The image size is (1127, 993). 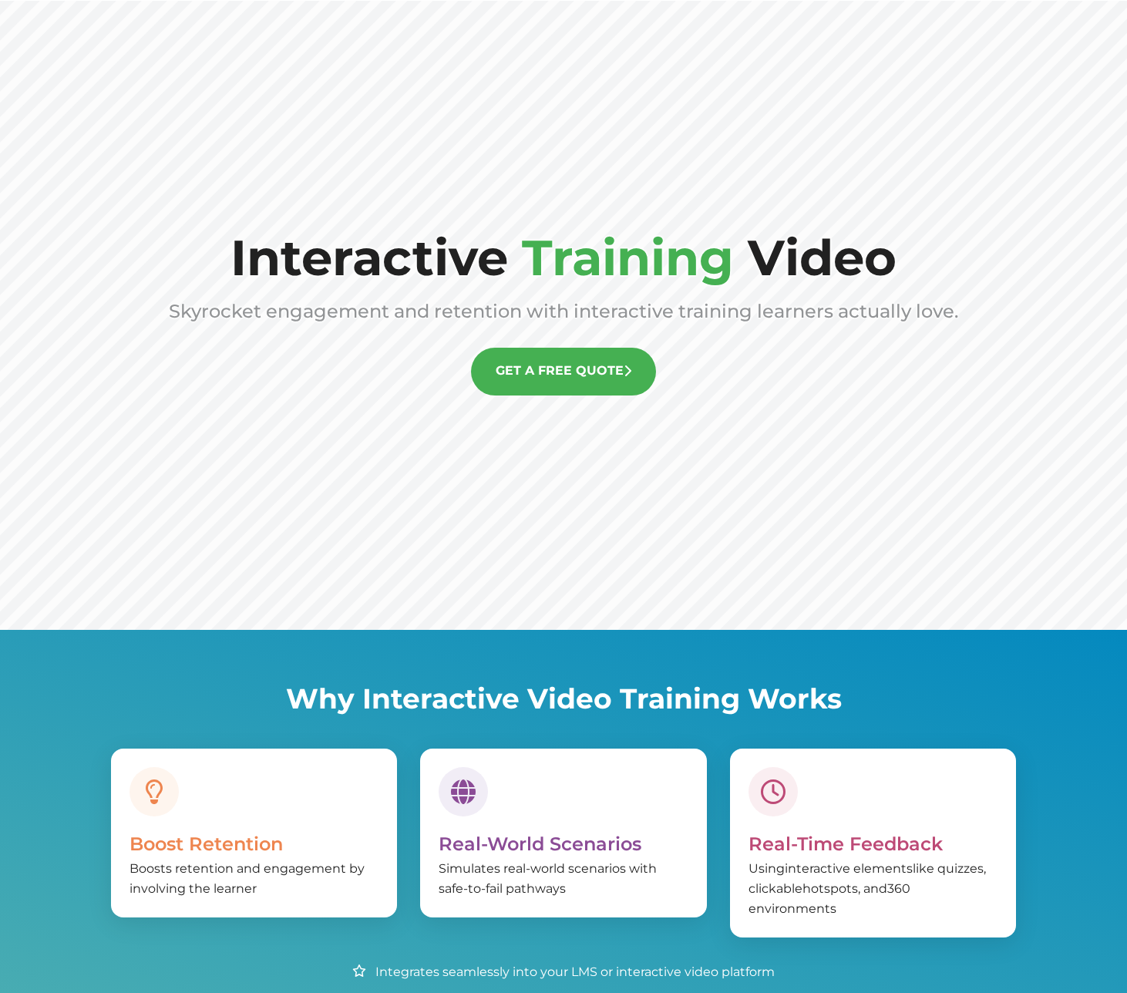 What do you see at coordinates (564, 372) in the screenshot?
I see `a: GET A FREE QUOTE` at bounding box center [564, 372].